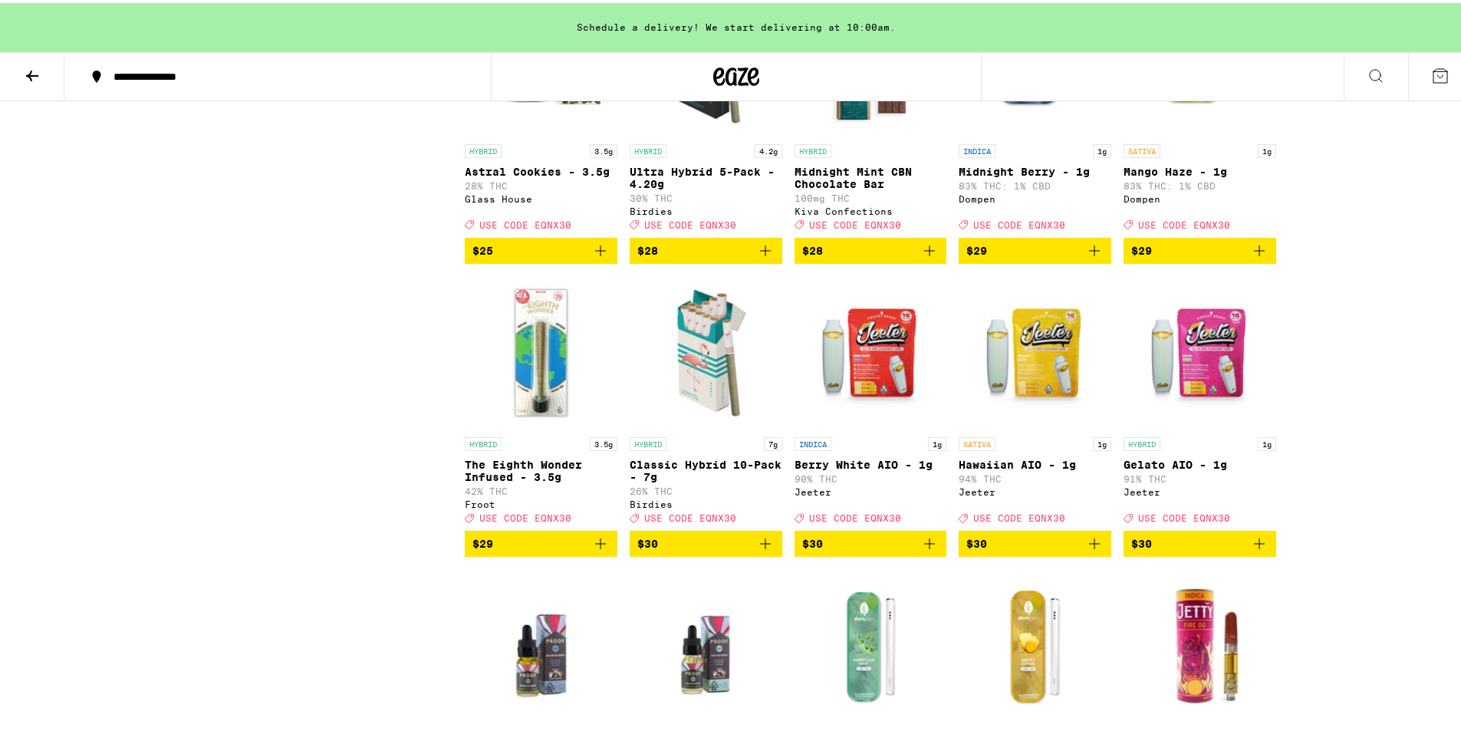  What do you see at coordinates (706, 400) in the screenshot?
I see `a: Open page for Classic Hybrid 10-Pack - 7g from Birdies` at bounding box center [706, 400].